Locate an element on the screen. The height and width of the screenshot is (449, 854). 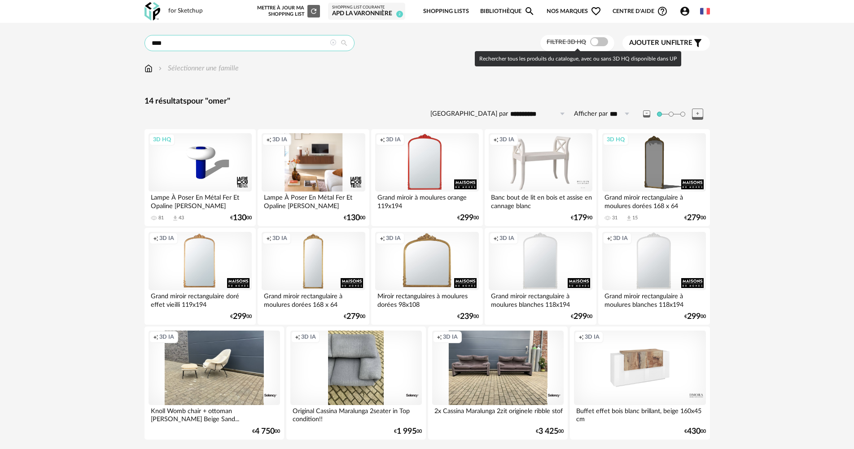
div: 14 résultats is located at coordinates (427, 101).